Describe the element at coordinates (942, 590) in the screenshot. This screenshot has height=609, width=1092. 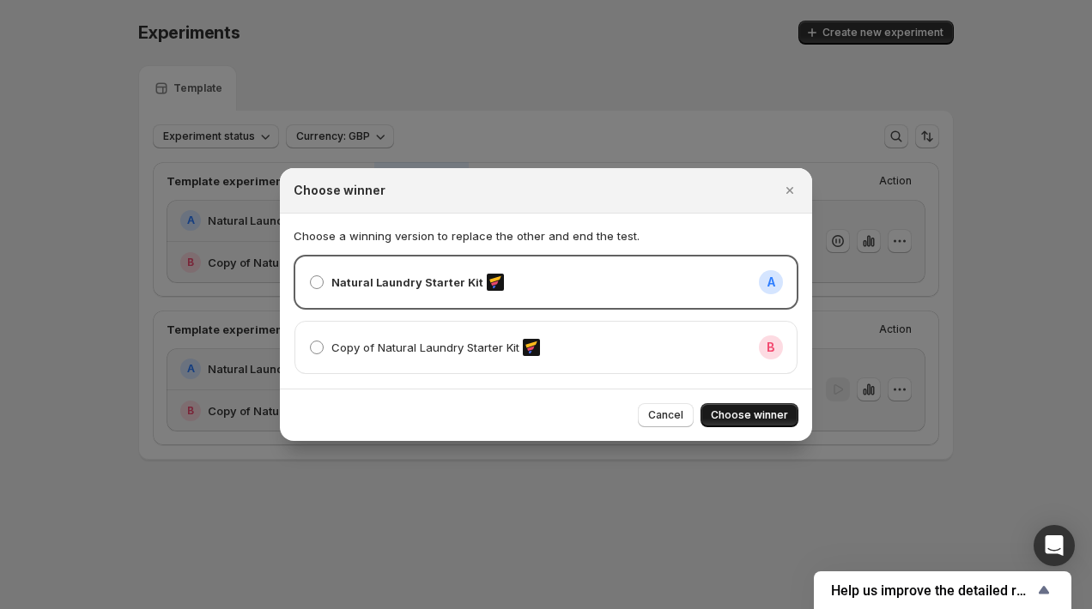
I see `button: Show survey - Help us improve the detailed report for A/B campaigns` at that location.